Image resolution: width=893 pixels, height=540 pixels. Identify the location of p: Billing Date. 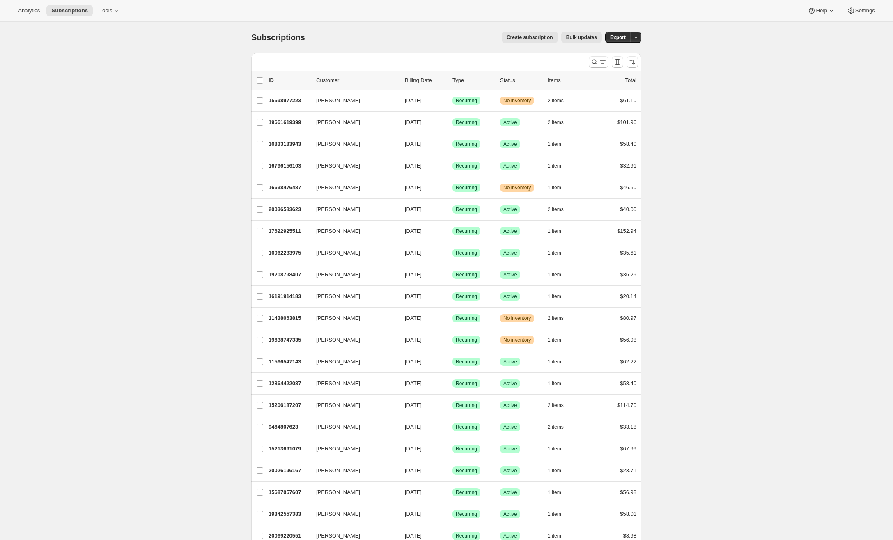
(425, 80).